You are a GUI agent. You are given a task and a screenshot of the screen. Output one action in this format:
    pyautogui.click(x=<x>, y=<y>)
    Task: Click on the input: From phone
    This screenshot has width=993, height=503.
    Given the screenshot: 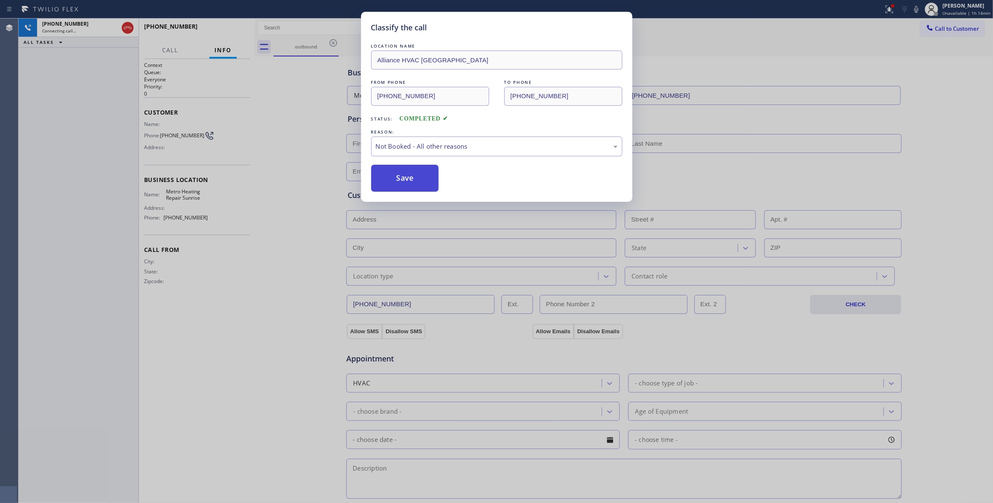 What is the action you would take?
    pyautogui.click(x=430, y=96)
    